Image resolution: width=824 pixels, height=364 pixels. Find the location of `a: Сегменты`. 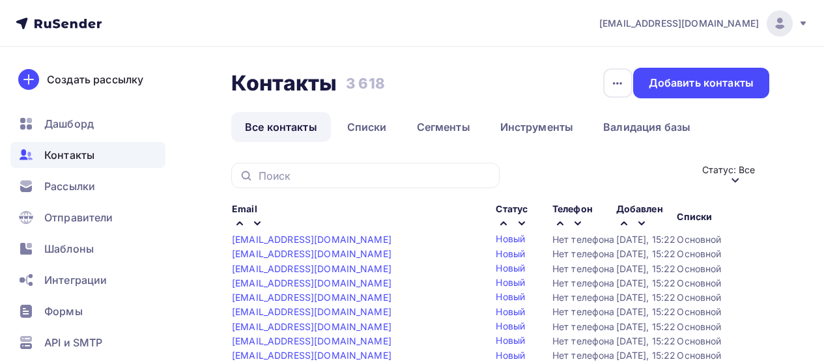

a: Сегменты is located at coordinates (444, 127).